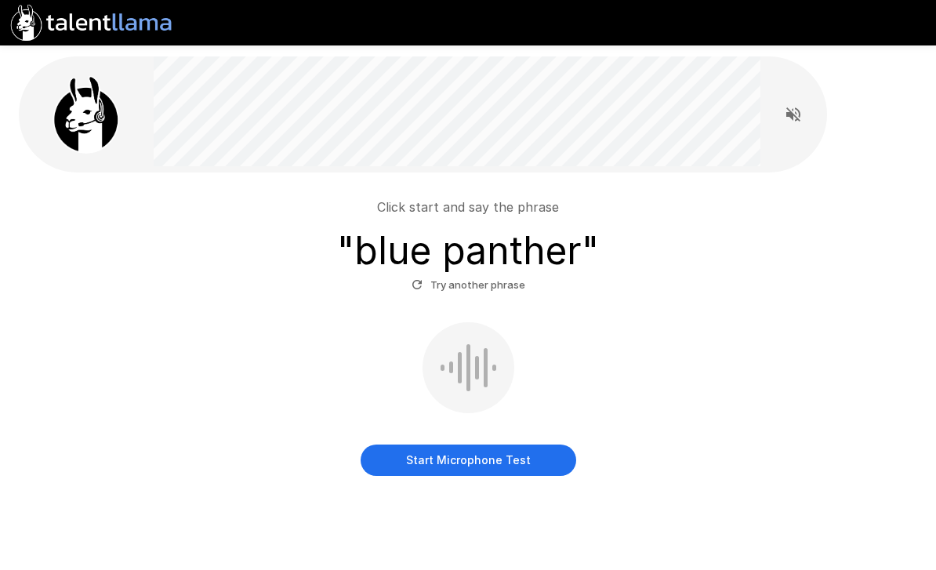 The height and width of the screenshot is (570, 936). I want to click on img: llama_clean.png, so click(86, 114).